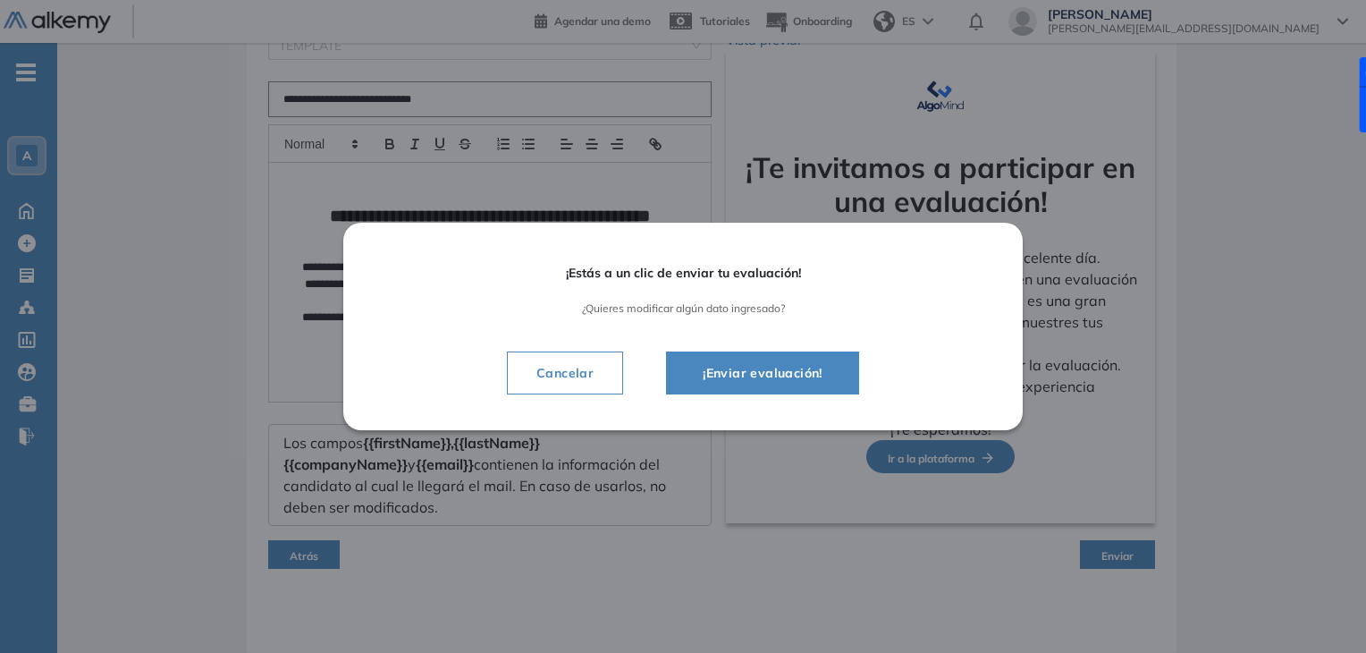  What do you see at coordinates (763, 373) in the screenshot?
I see `button: ¡Enviar evaluación!` at bounding box center [763, 373].